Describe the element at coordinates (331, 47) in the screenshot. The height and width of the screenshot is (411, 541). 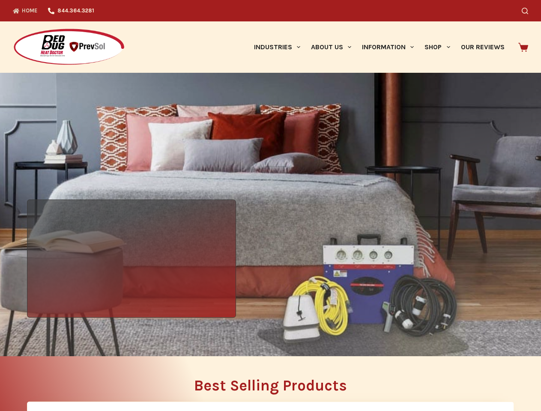
I see `a: About Us` at that location.